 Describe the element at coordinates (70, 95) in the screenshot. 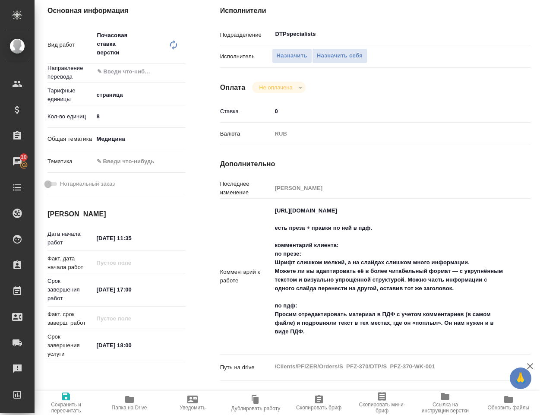

I see `p: Тарифные единицы` at that location.